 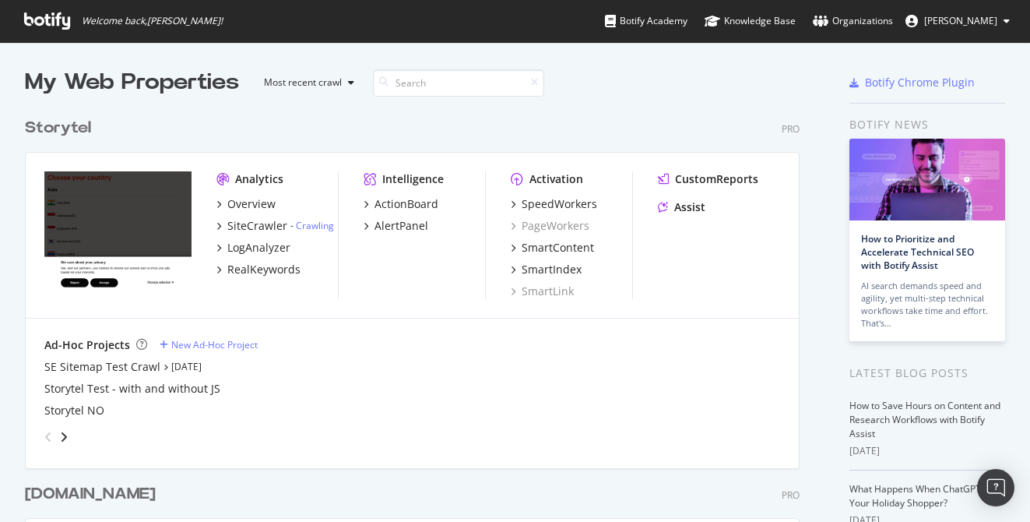 I want to click on div: SmartLink, so click(x=542, y=291).